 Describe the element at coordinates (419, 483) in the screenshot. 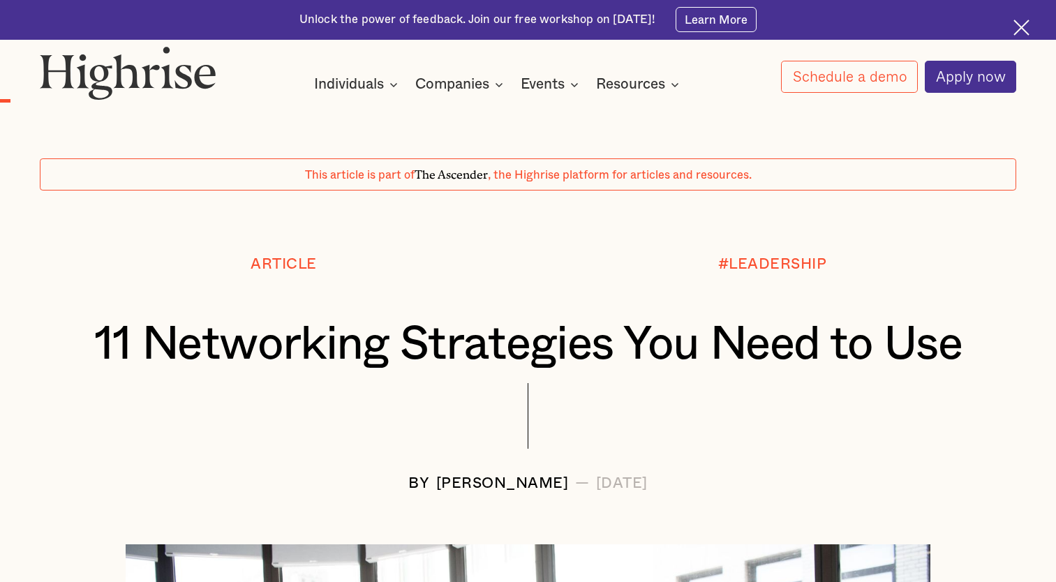

I see `div: BY` at that location.